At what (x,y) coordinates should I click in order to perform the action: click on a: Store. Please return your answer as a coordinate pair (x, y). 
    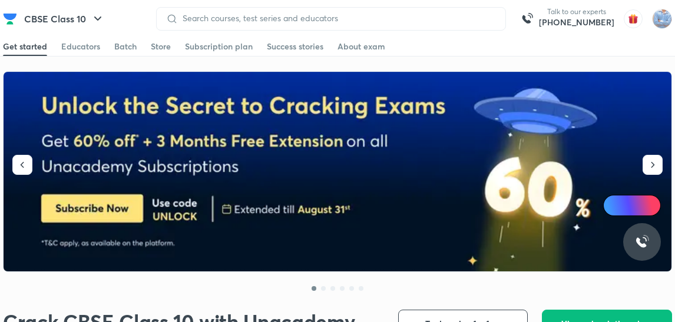
    Looking at the image, I should click on (161, 47).